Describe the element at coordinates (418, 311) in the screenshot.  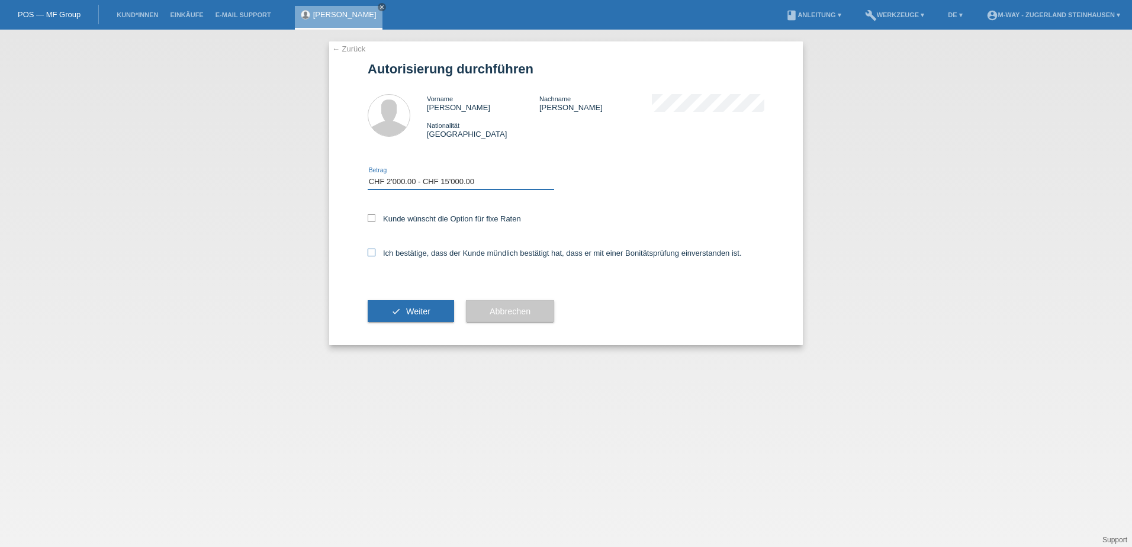
I see `span: Weiter` at that location.